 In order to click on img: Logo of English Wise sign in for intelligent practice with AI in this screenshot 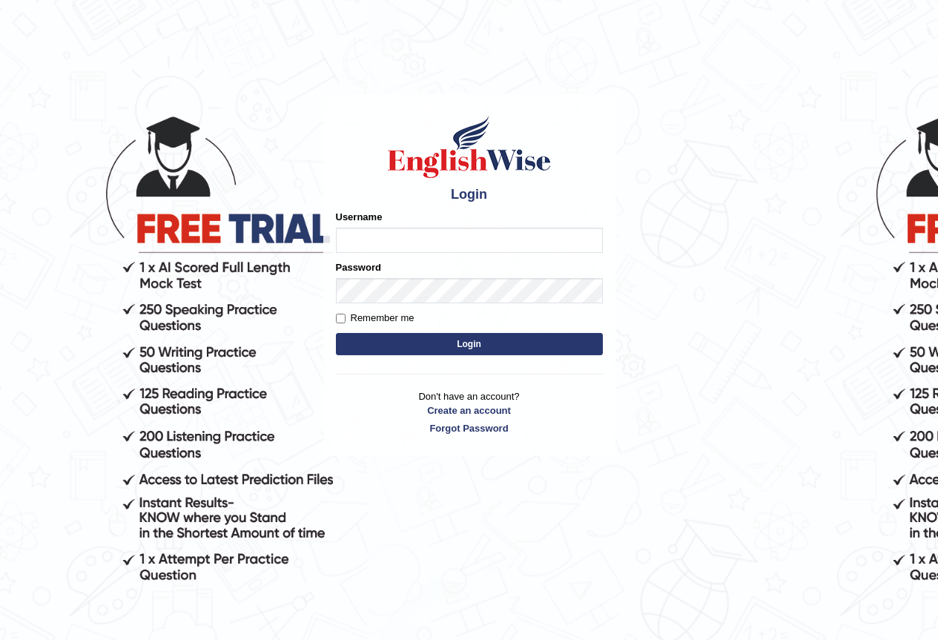, I will do `click(469, 147)`.